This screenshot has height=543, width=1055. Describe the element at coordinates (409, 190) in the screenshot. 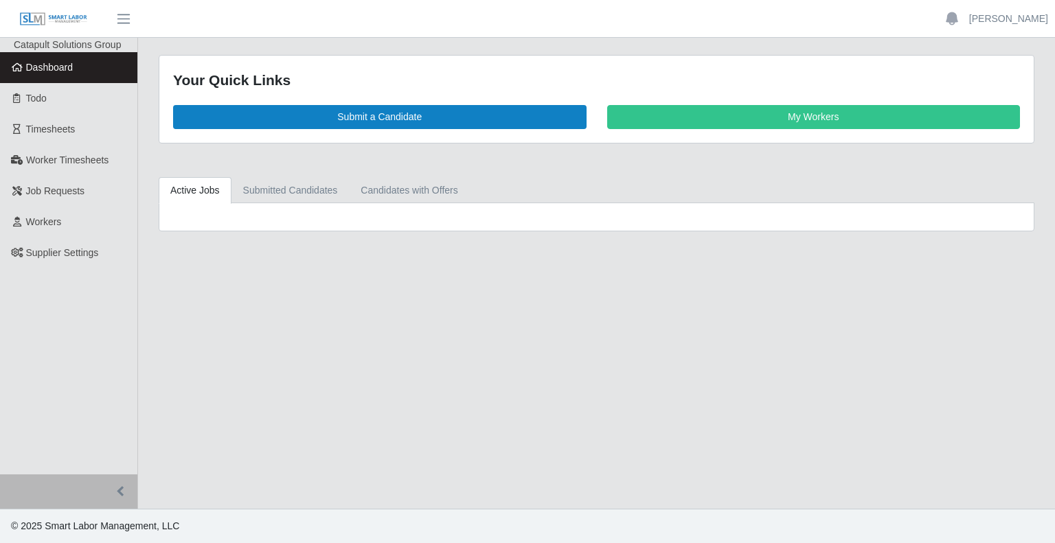

I see `a: Candidates with Offers` at that location.